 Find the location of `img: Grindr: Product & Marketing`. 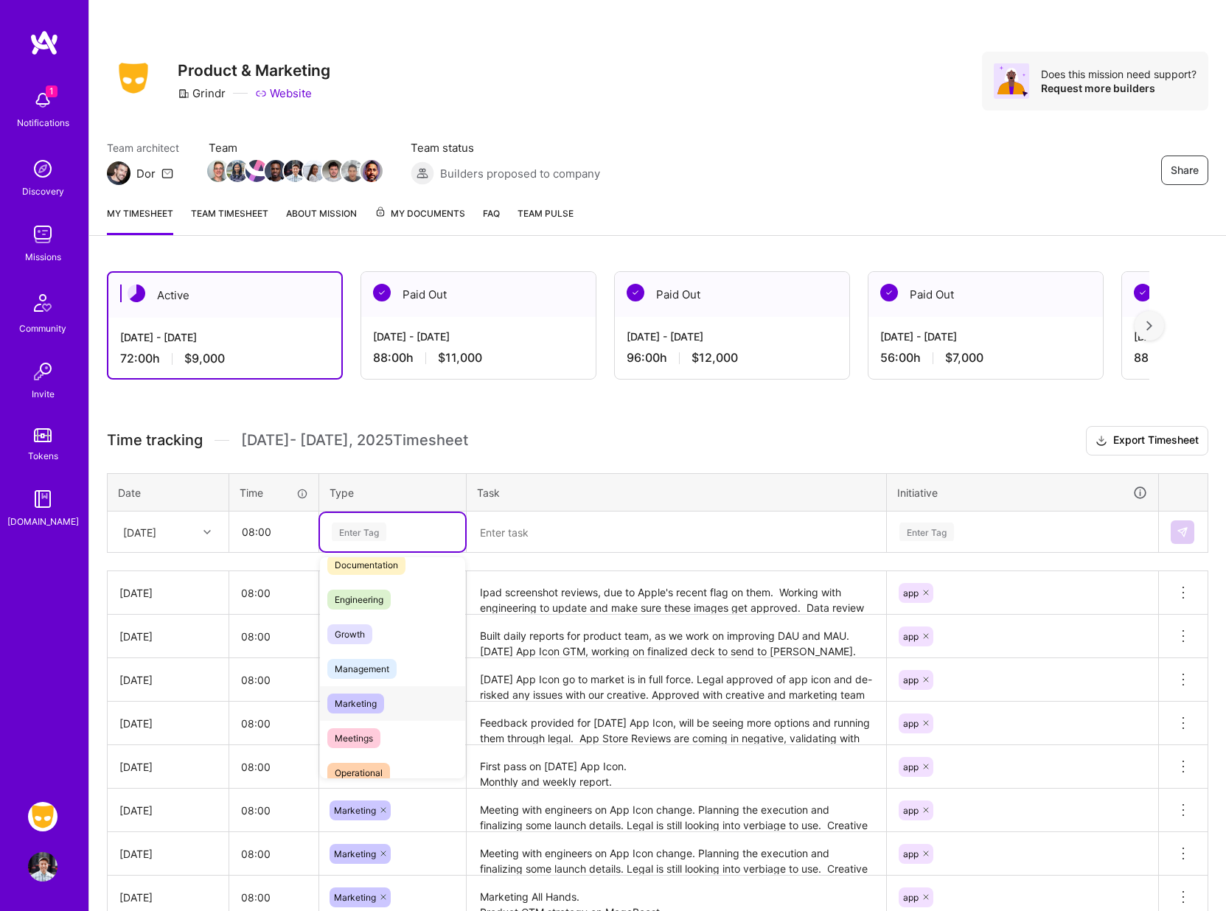

img: Grindr: Product & Marketing is located at coordinates (43, 817).